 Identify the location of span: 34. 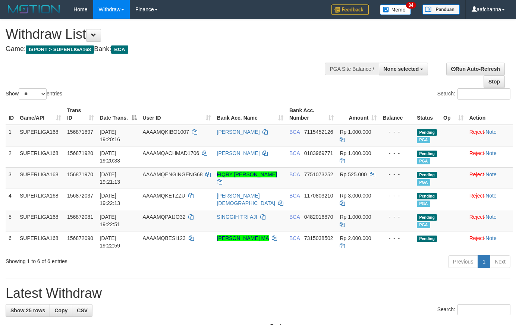
(411, 5).